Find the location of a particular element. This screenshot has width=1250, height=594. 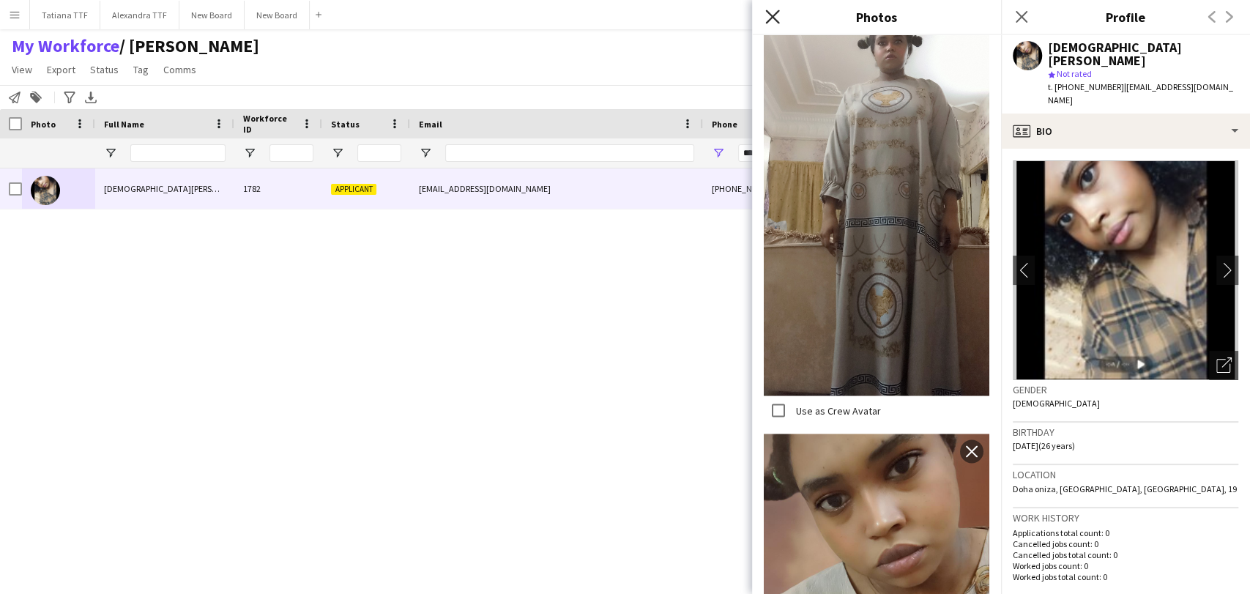

label: Use as Crew Avatar is located at coordinates (837, 410).